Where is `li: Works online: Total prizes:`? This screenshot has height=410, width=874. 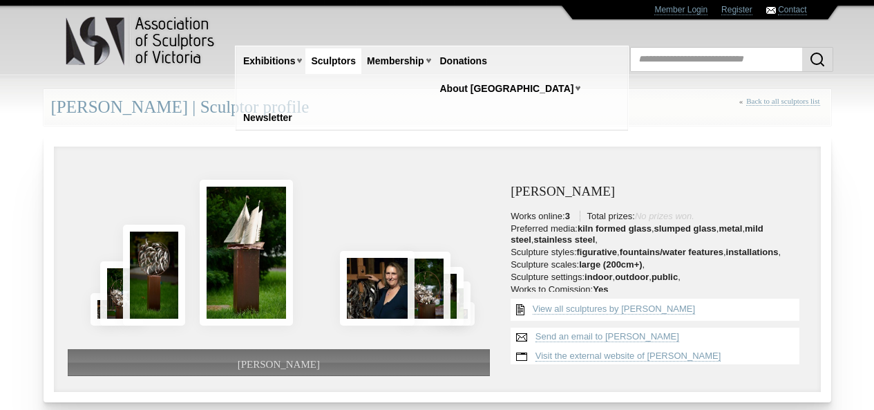
li: Works online: Total prizes: is located at coordinates (659, 216).